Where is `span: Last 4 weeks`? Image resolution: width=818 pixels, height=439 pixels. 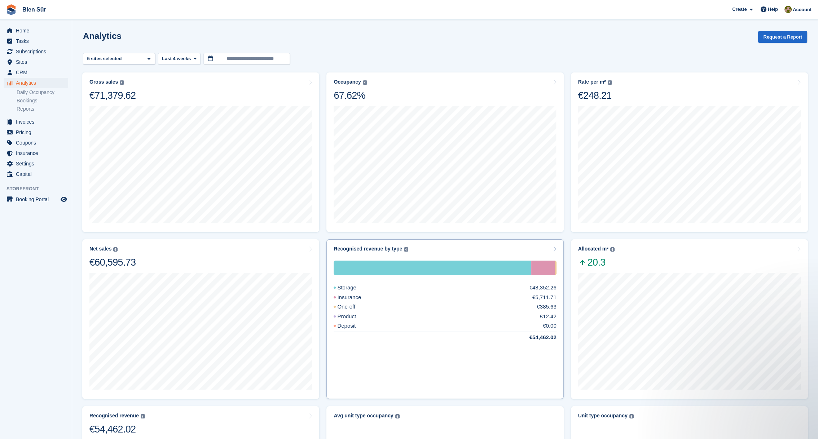 span: Last 4 weeks is located at coordinates (176, 59).